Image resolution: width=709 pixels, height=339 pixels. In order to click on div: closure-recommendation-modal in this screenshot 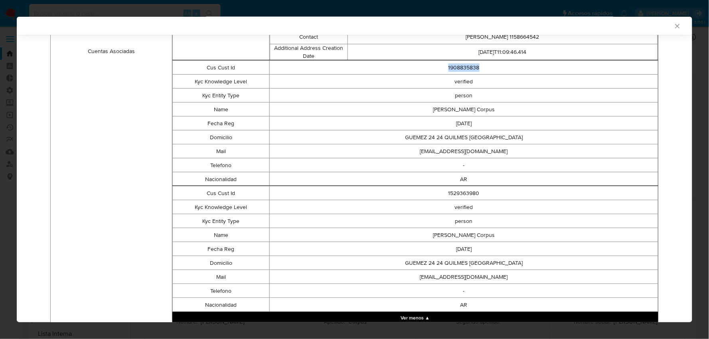, I will do `click(354, 170)`.